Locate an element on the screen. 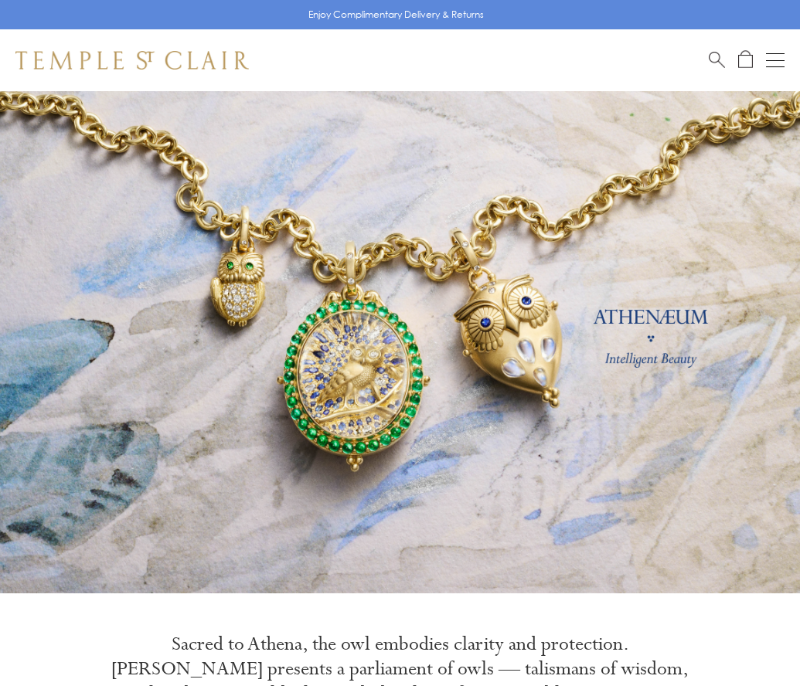  p: Enjoy Complimentary Delivery & Returns is located at coordinates (396, 15).